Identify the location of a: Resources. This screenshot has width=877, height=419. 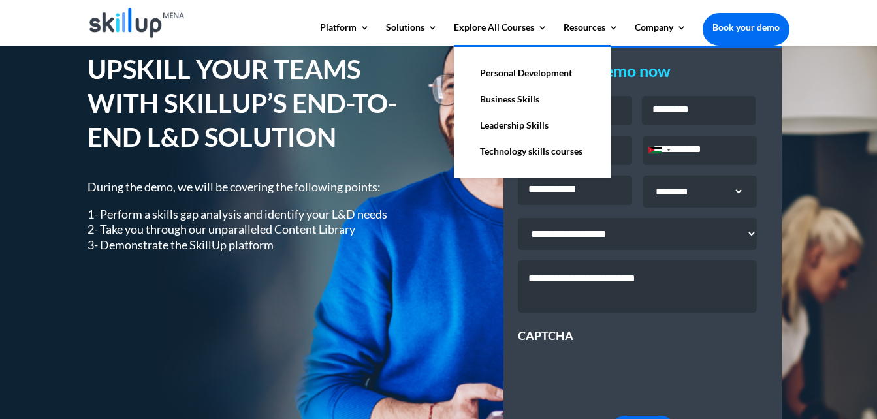
(591, 34).